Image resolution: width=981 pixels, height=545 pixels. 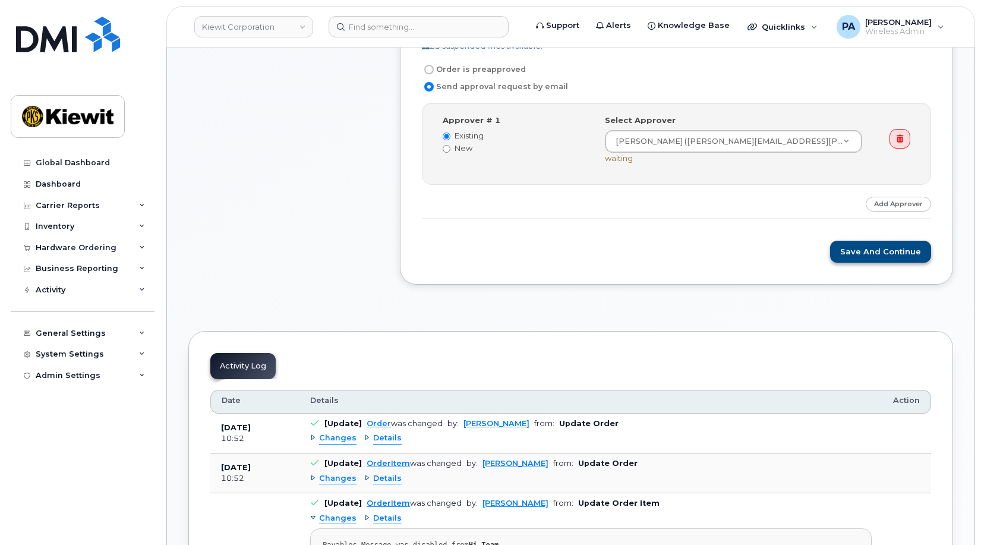 I want to click on label: Approver # 1, so click(x=471, y=120).